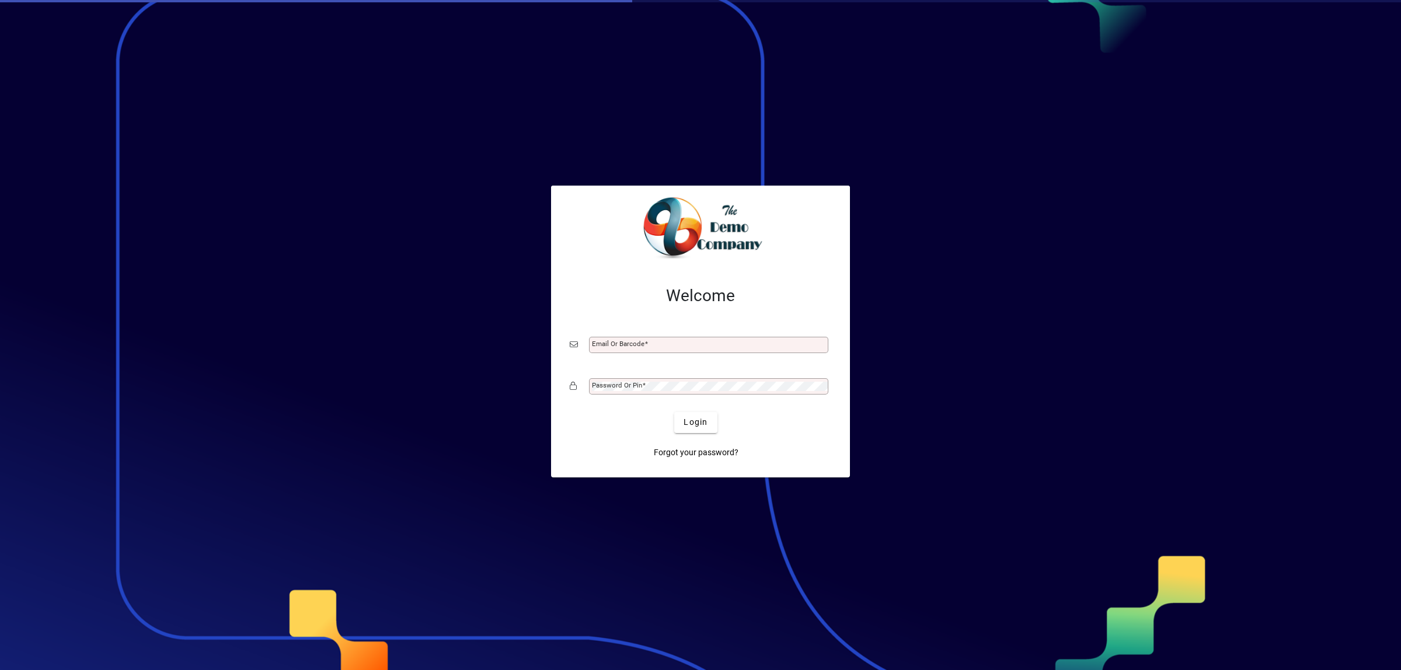  What do you see at coordinates (617, 385) in the screenshot?
I see `mat-label: Password or Pin` at bounding box center [617, 385].